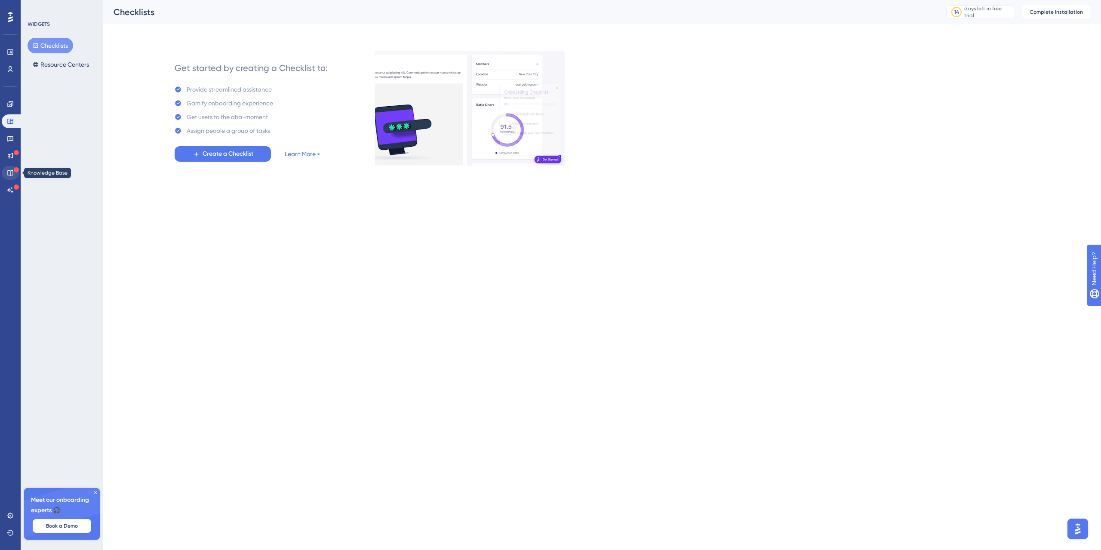  What do you see at coordinates (956, 12) in the screenshot?
I see `div: 14` at bounding box center [956, 12].